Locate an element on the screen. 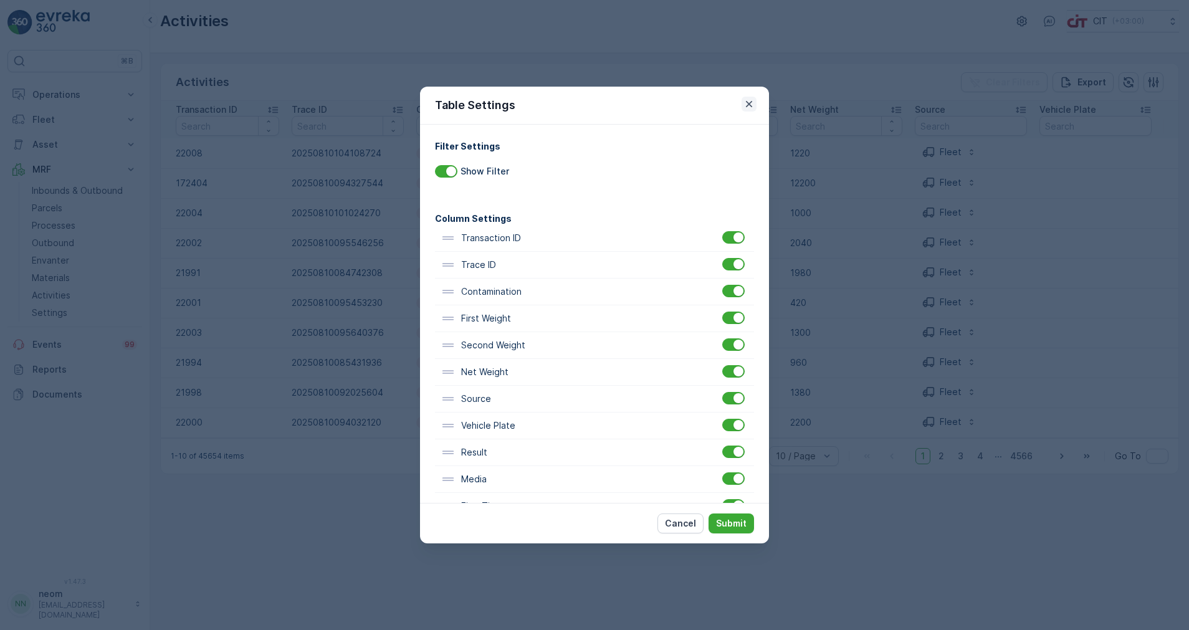  h4: Filter Settings is located at coordinates (594, 146).